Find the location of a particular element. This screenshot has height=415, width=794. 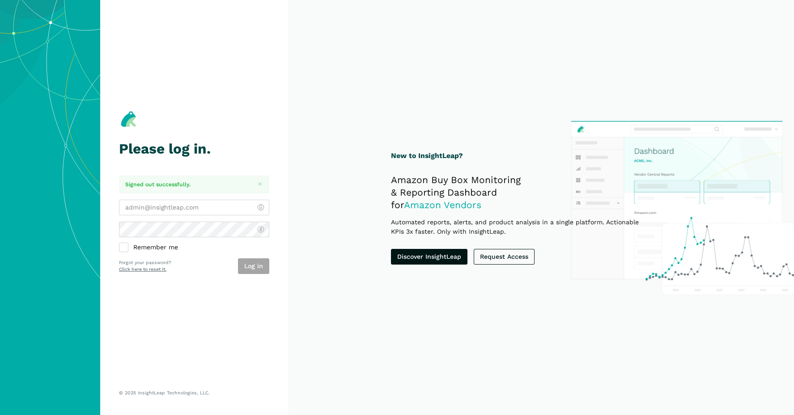

label: Remember me is located at coordinates (194, 247).